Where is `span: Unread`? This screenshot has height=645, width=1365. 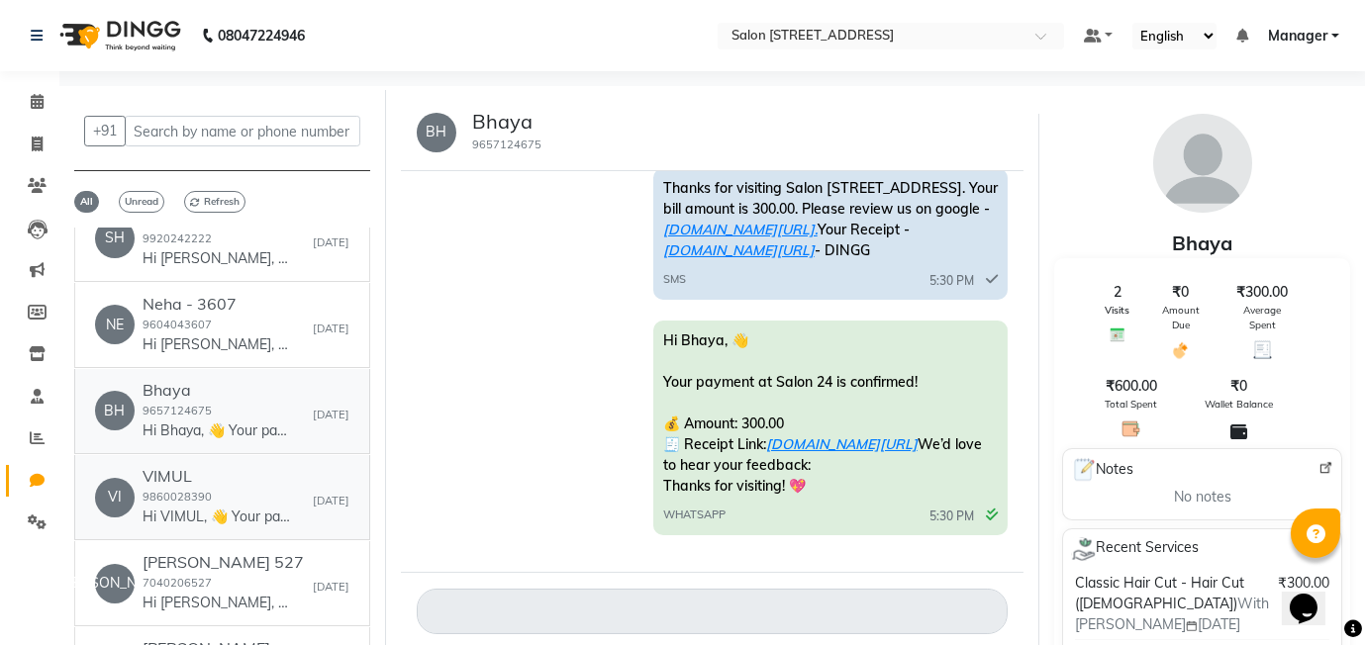
span: Unread is located at coordinates (142, 202).